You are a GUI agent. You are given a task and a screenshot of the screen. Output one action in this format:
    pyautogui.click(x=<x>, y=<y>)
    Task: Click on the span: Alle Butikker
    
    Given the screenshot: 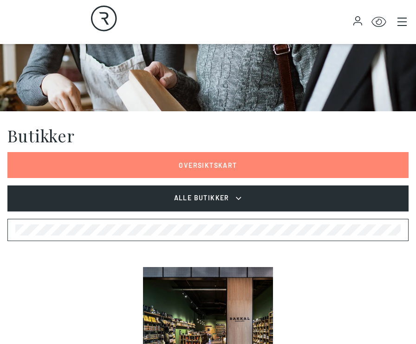 What is the action you would take?
    pyautogui.click(x=201, y=199)
    